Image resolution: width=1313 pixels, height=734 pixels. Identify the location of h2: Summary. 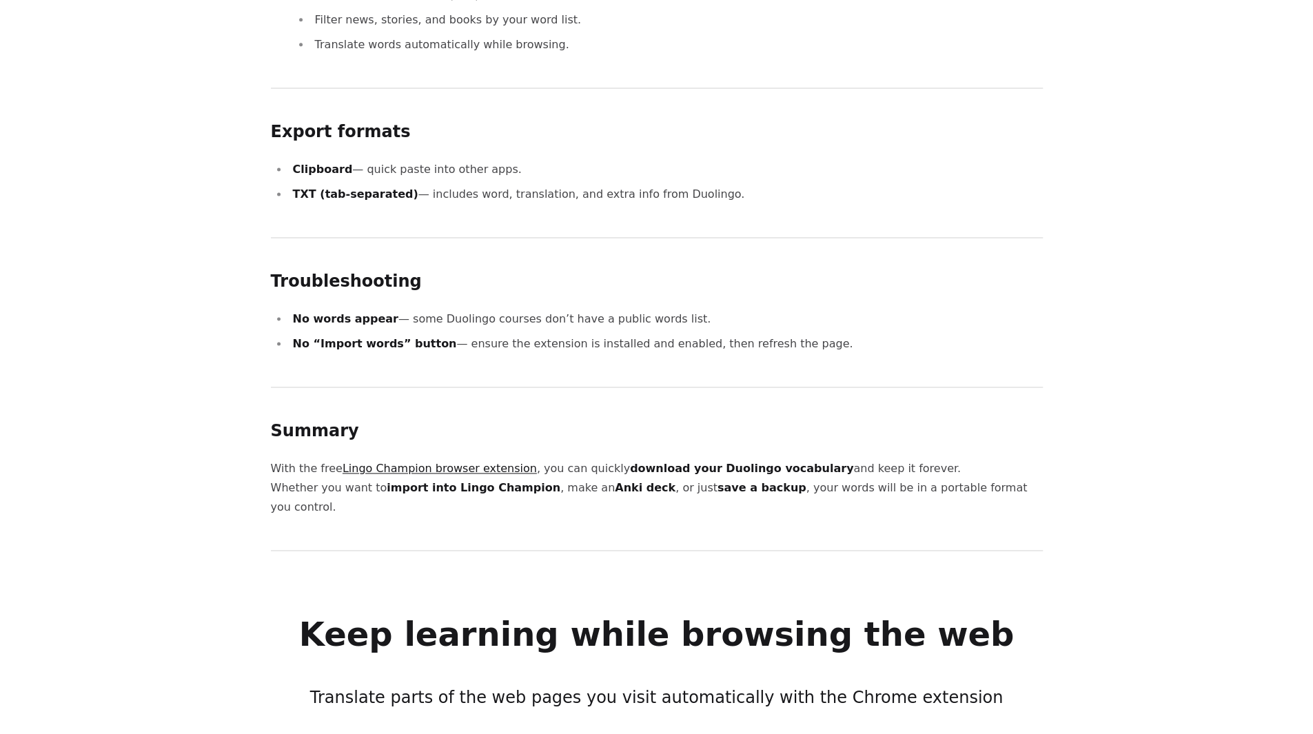
(657, 431).